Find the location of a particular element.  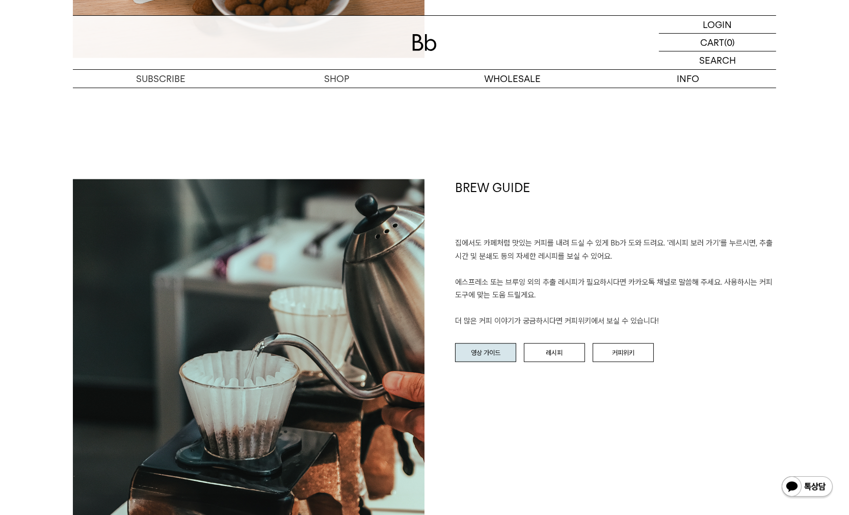

p: SEARCH is located at coordinates (717, 60).